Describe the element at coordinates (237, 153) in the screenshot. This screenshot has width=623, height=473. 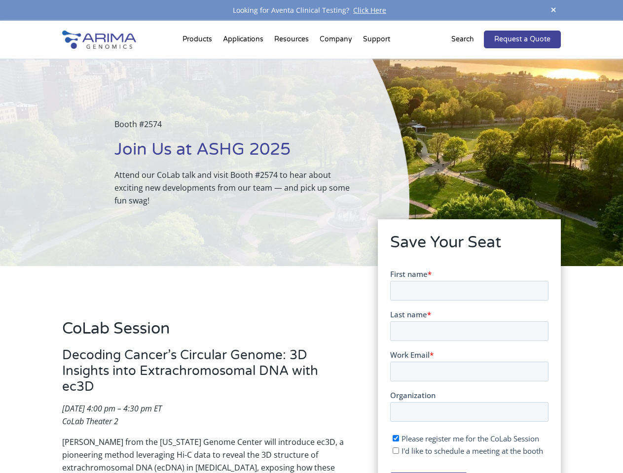
I see `h1: Join Us at ASHG 2025` at that location.